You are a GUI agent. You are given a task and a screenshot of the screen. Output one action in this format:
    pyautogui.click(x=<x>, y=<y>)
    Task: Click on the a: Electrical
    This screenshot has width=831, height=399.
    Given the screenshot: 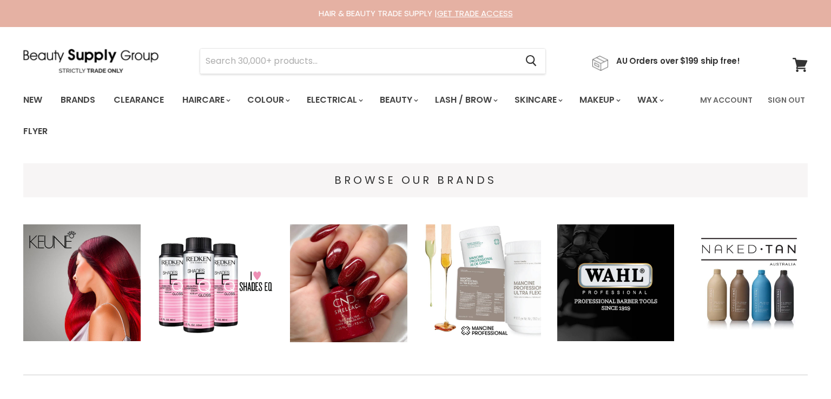 What is the action you would take?
    pyautogui.click(x=334, y=100)
    